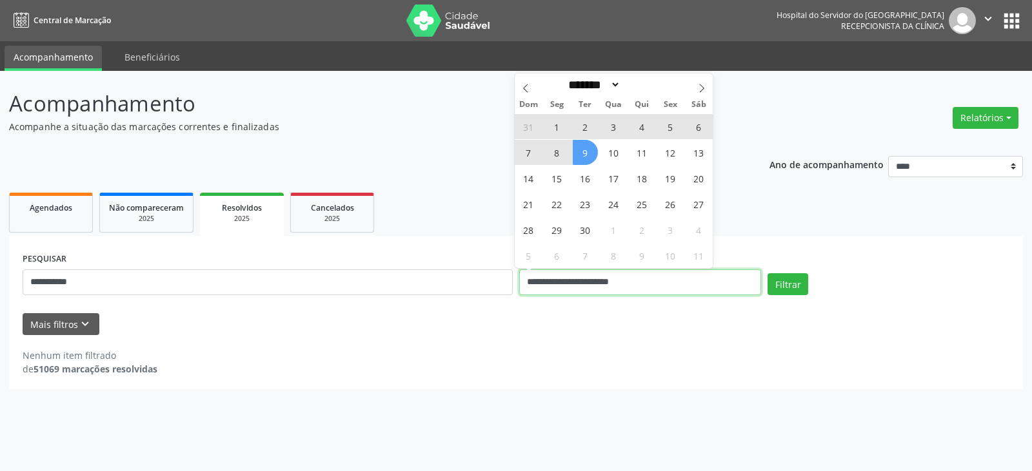  What do you see at coordinates (557, 104) in the screenshot?
I see `span: Seg` at bounding box center [557, 104].